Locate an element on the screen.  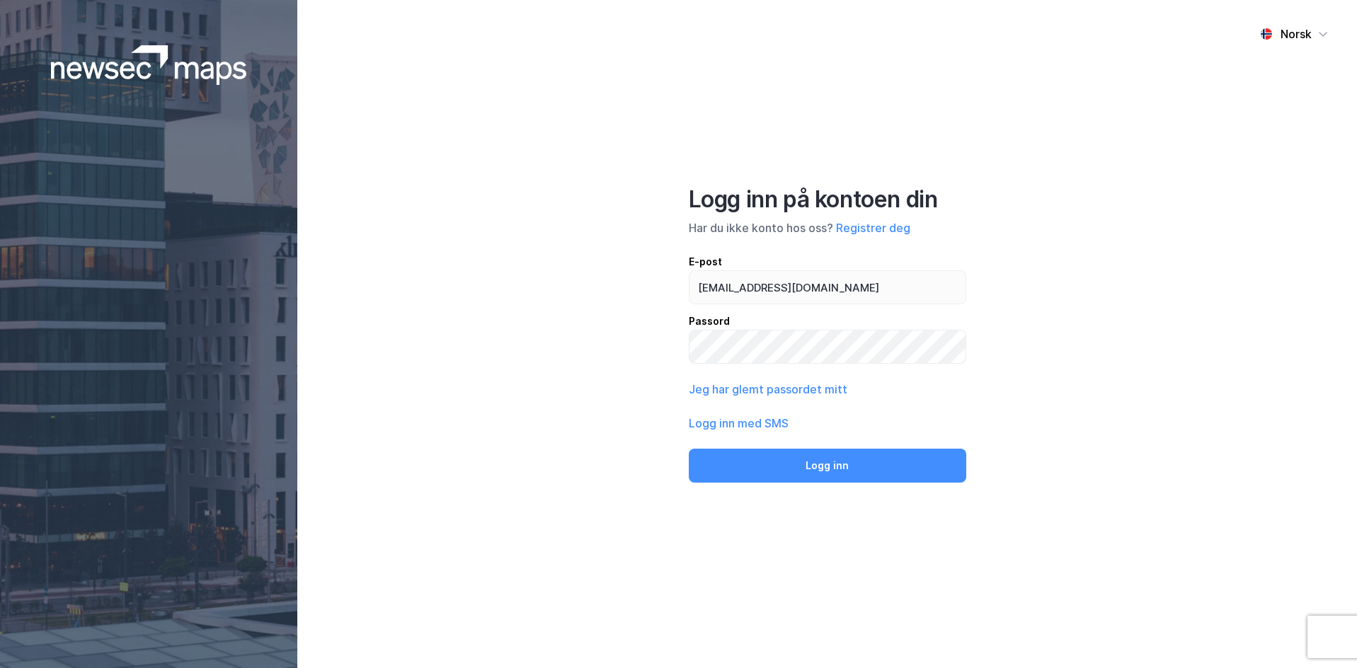
button: Jeg har glemt passordet mitt is located at coordinates (768, 389).